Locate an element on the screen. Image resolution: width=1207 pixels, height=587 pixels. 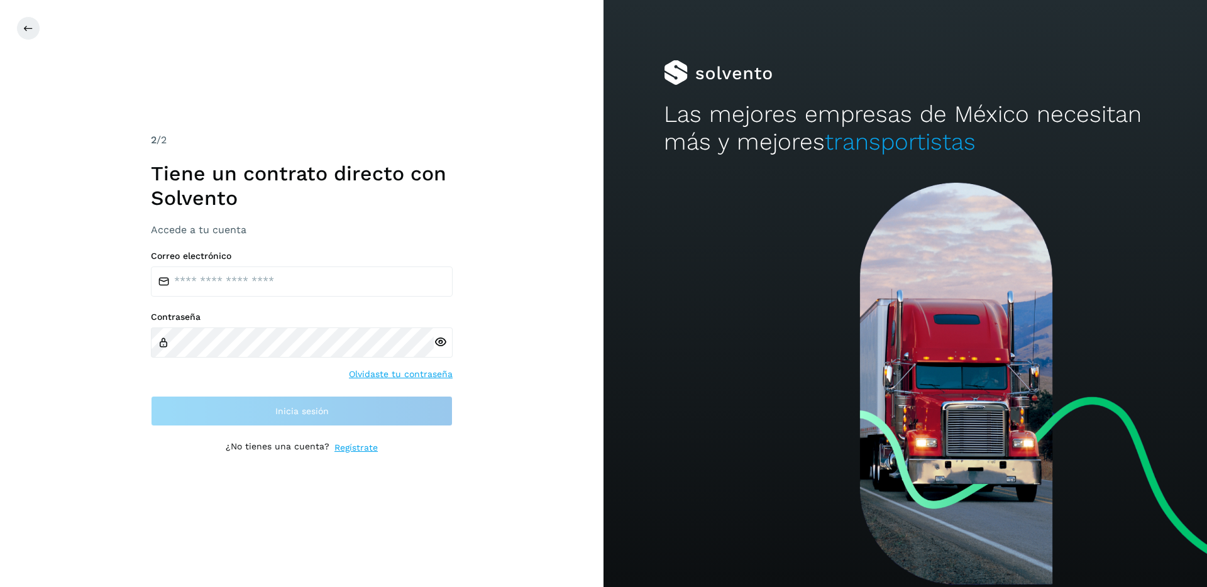
span: 2 is located at coordinates (153, 140).